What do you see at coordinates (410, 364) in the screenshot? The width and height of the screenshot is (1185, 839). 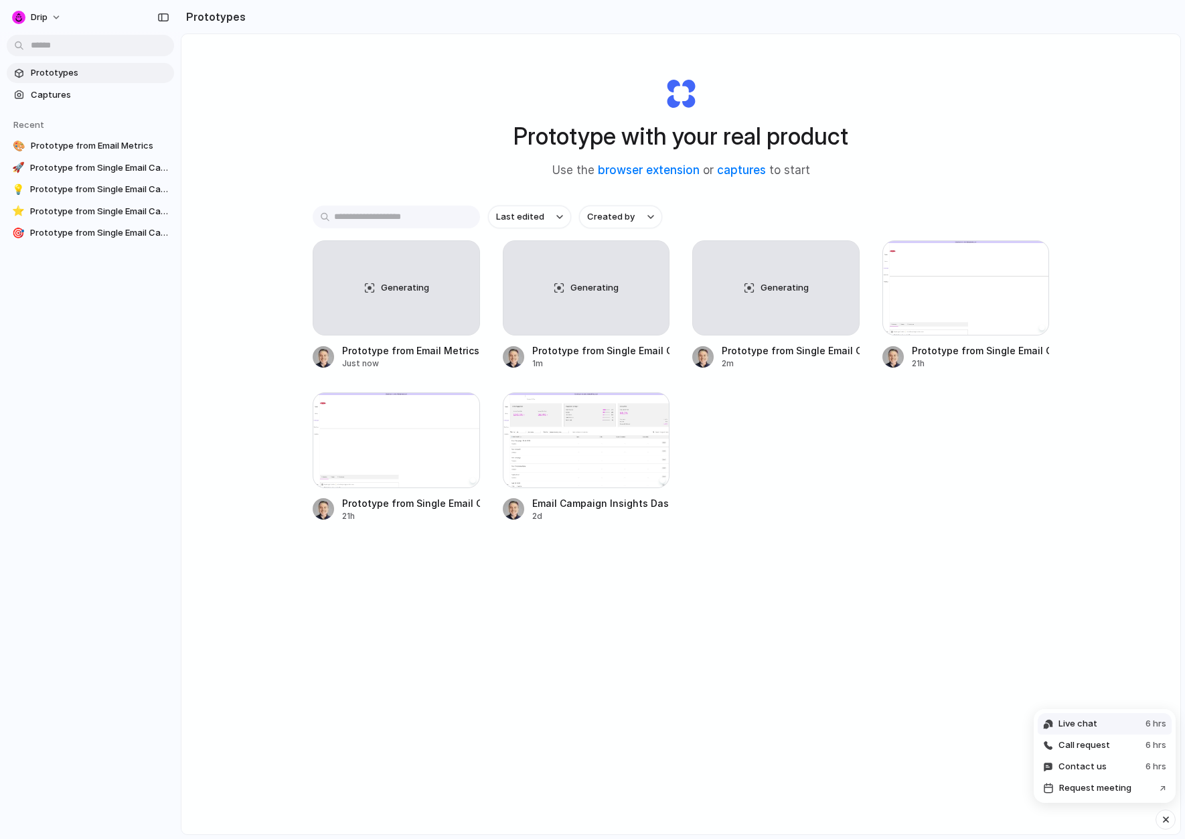 I see `div: Just now` at bounding box center [410, 364].